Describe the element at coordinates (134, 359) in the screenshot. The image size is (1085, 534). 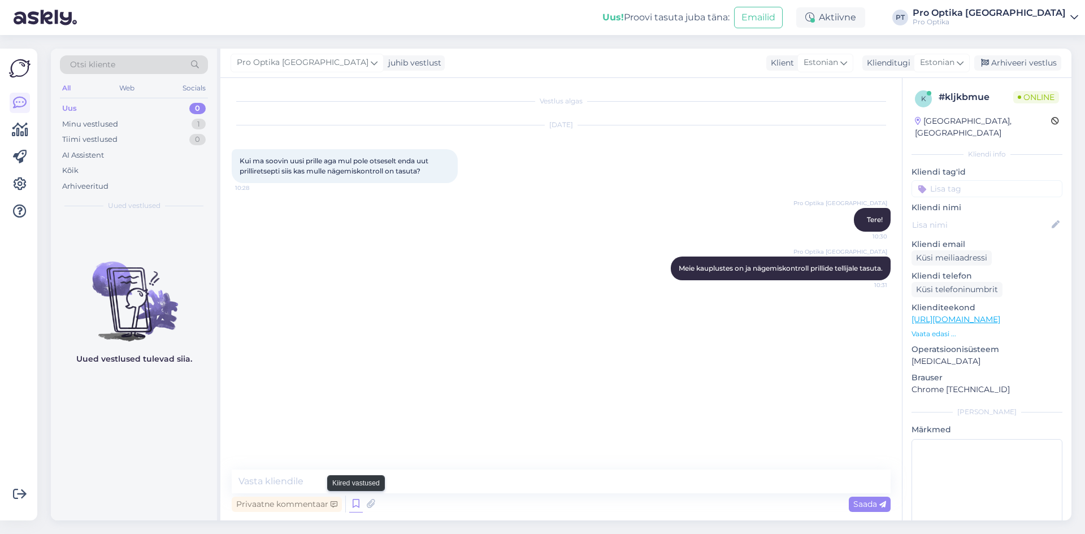
I see `p: Uued vestlused tulevad siia.` at that location.